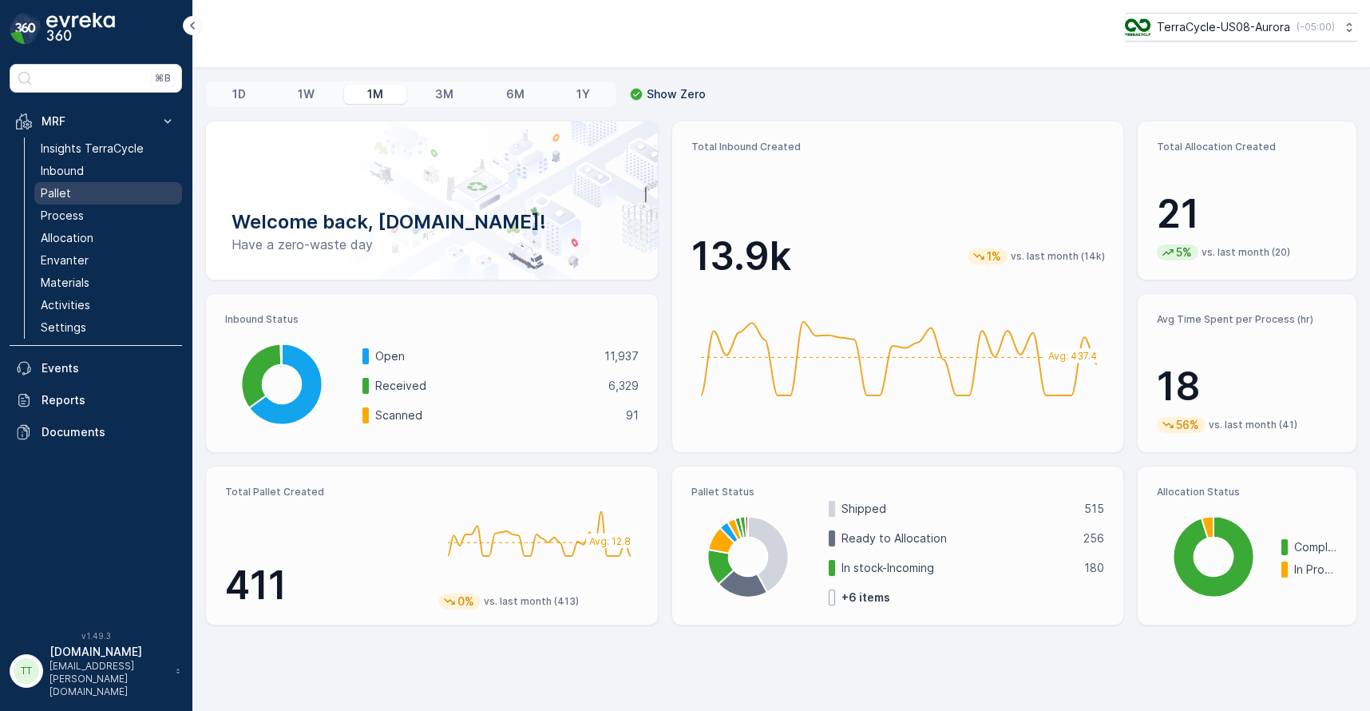 This screenshot has width=1370, height=711. What do you see at coordinates (741, 256) in the screenshot?
I see `p: 13.9k` at bounding box center [741, 256].